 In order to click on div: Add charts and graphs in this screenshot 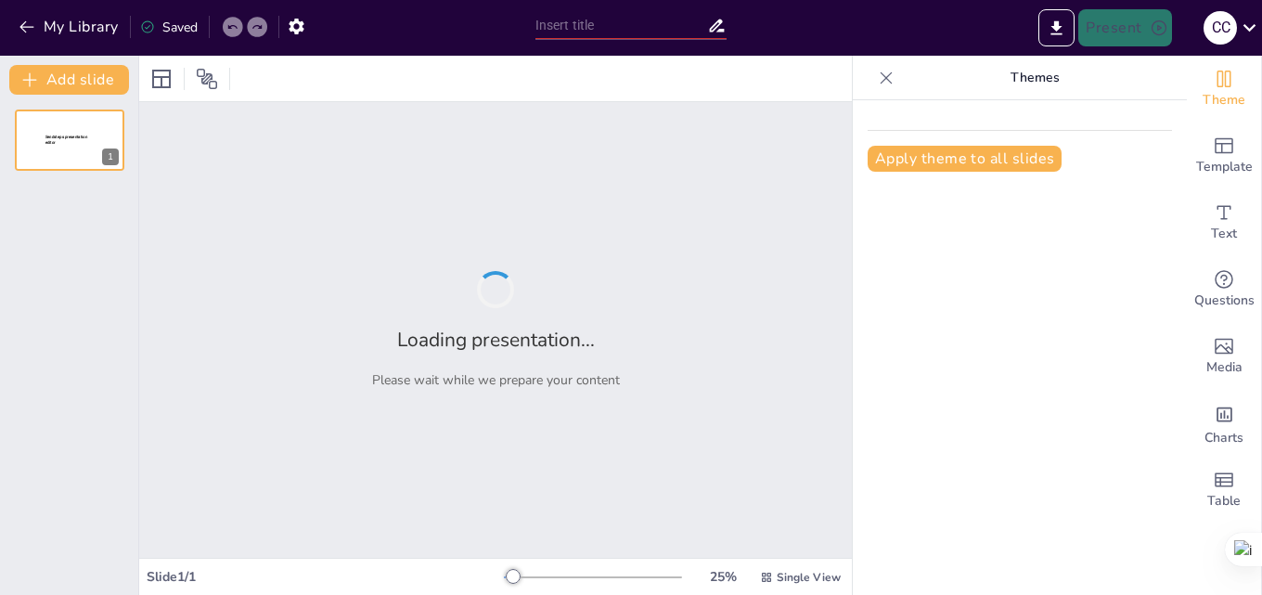, I will do `click(1224, 423)`.